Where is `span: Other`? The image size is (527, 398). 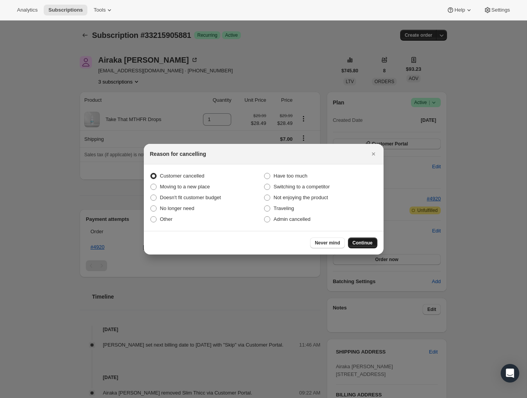 span: Other is located at coordinates (166, 219).